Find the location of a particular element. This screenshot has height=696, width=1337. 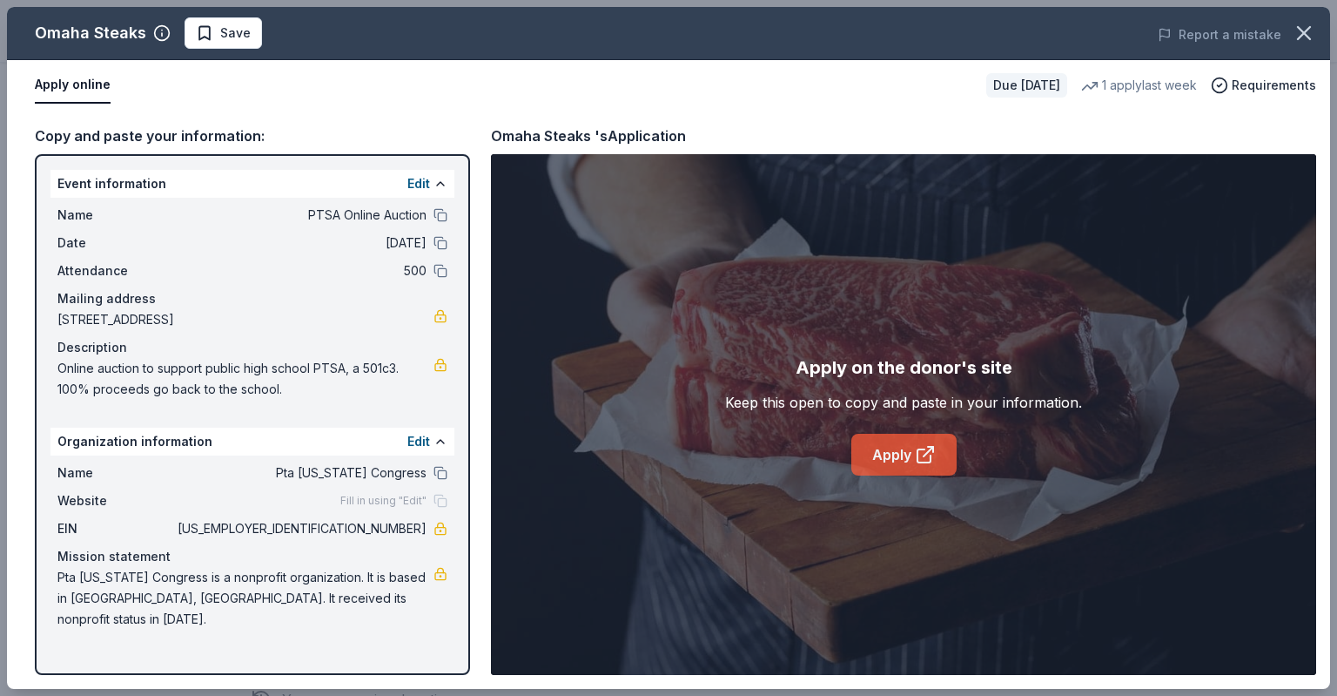

span: Date is located at coordinates (116, 243).